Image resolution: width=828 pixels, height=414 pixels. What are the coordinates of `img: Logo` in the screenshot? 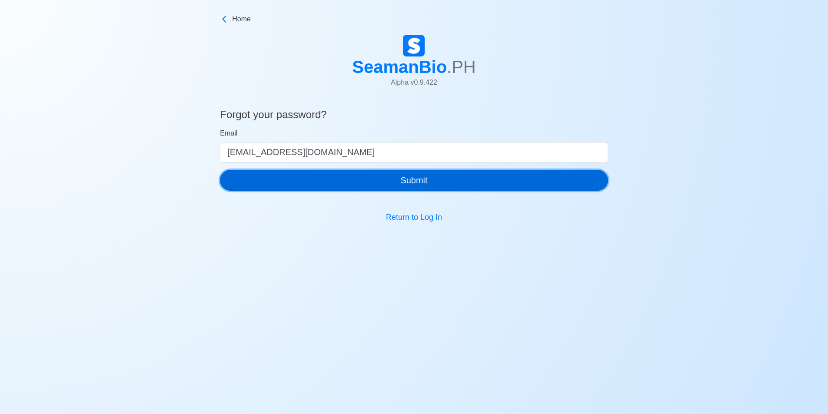 It's located at (414, 46).